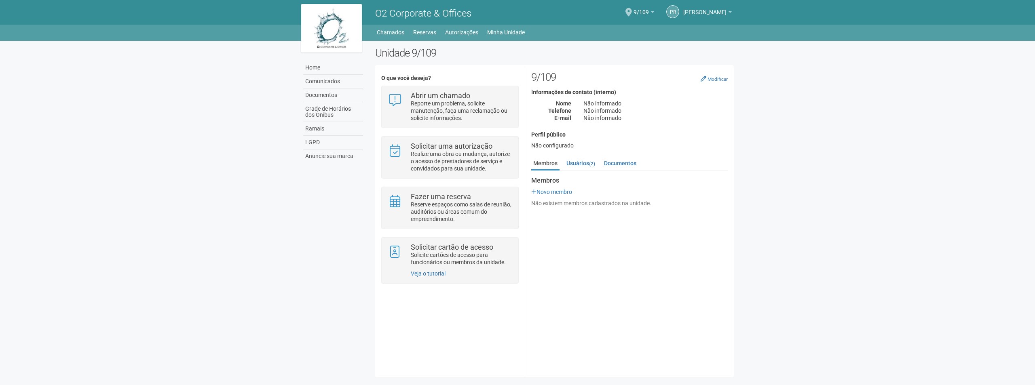 The width and height of the screenshot is (1035, 385). I want to click on div: Não existem membros cadastrados na unidade., so click(630, 203).